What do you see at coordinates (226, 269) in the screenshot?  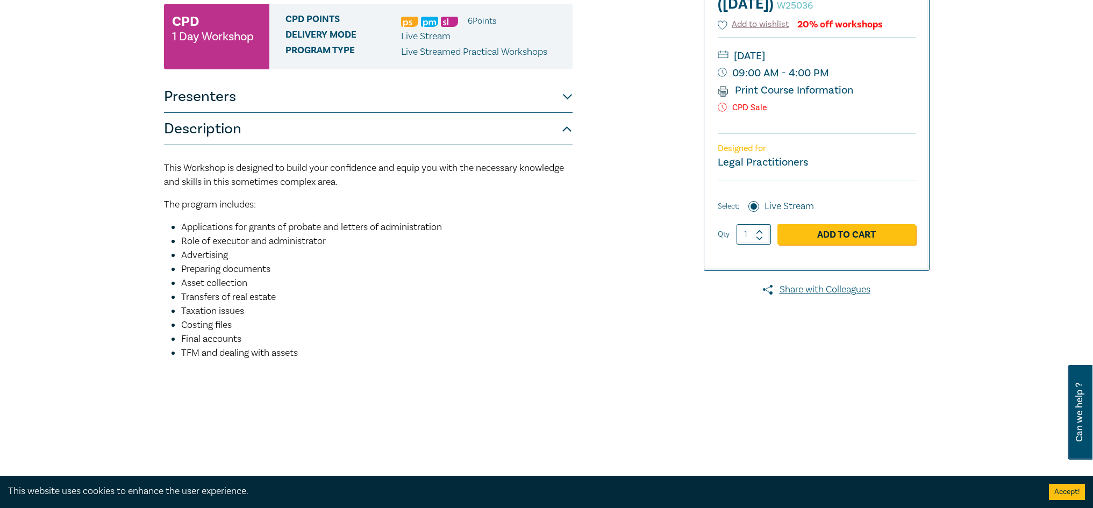 I see `span: Preparing documents` at bounding box center [226, 269].